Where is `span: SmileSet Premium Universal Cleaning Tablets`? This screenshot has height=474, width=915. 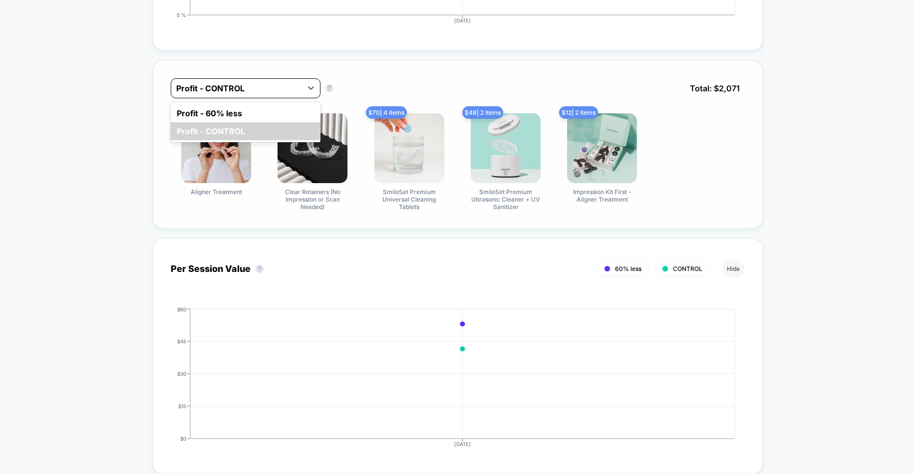
span: SmileSet Premium Universal Cleaning Tablets is located at coordinates (409, 199).